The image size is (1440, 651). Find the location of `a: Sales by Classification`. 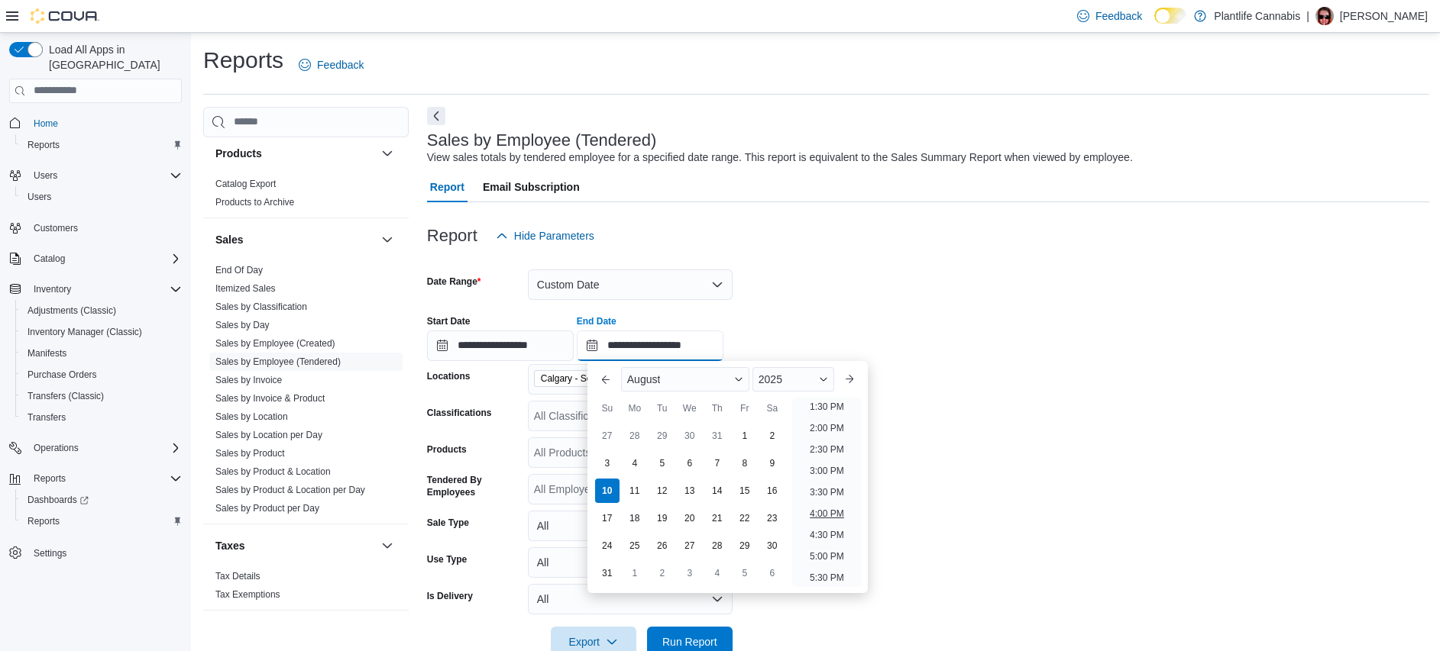

a: Sales by Classification is located at coordinates (261, 307).